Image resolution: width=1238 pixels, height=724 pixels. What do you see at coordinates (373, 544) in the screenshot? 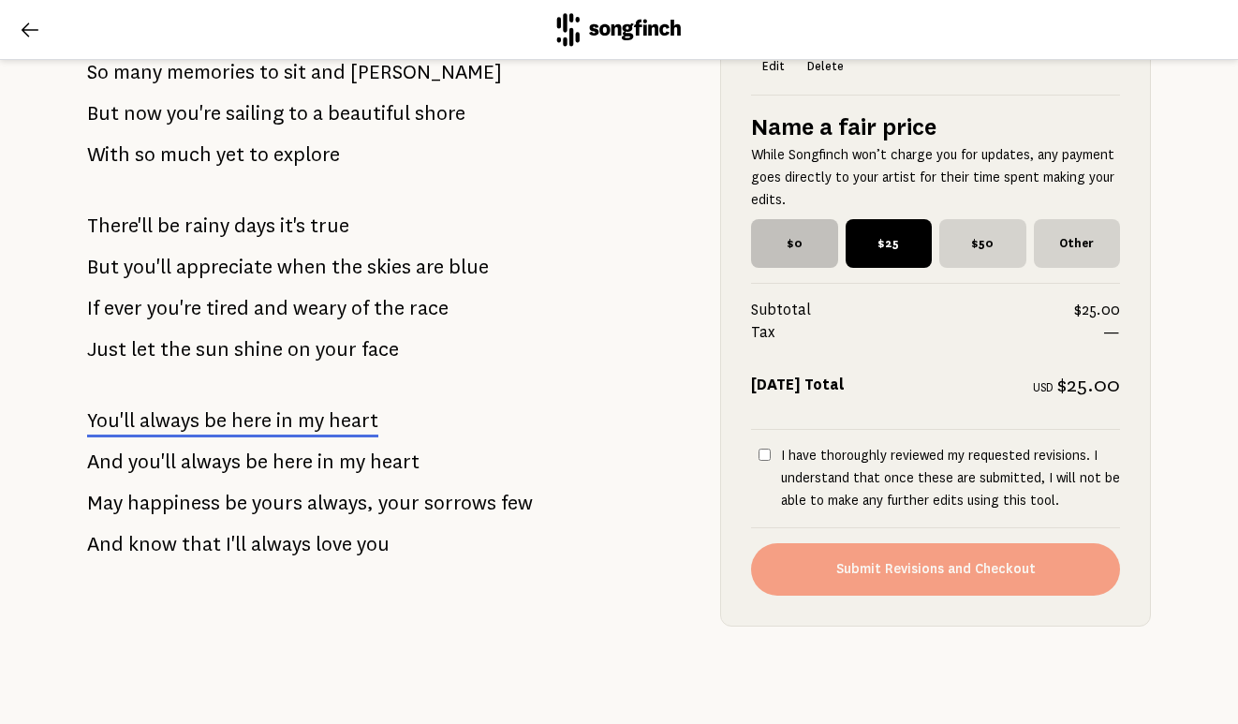
I see `span: you` at bounding box center [373, 544].